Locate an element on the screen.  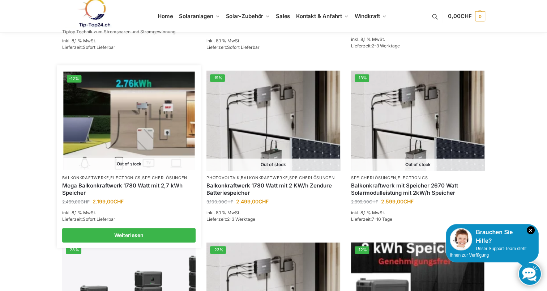
span: Windkraft is located at coordinates (367, 16).